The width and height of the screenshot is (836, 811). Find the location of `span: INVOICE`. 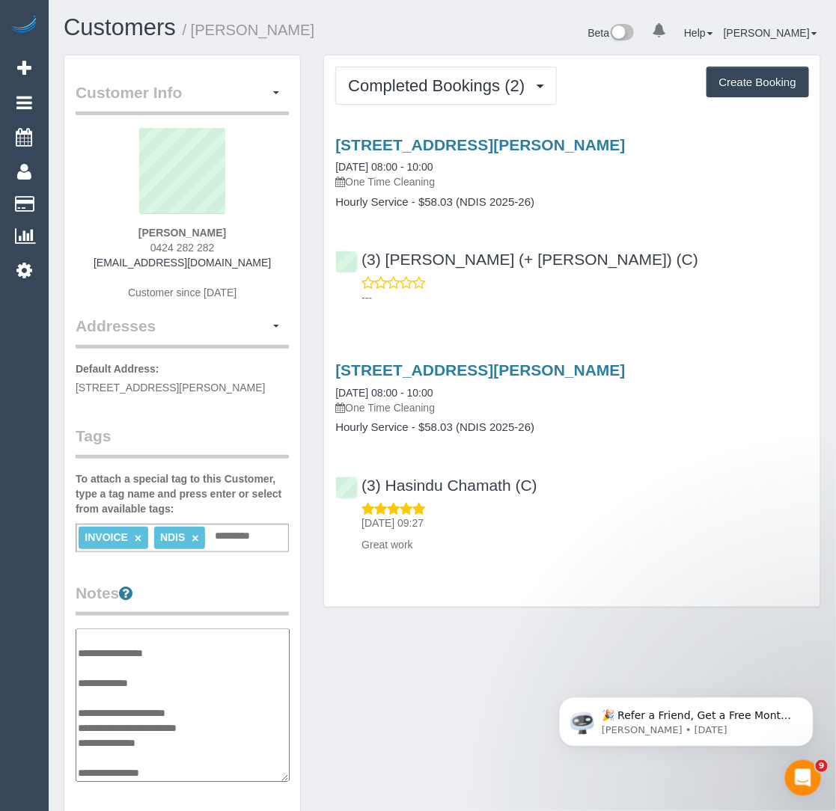

span: INVOICE is located at coordinates (106, 537).